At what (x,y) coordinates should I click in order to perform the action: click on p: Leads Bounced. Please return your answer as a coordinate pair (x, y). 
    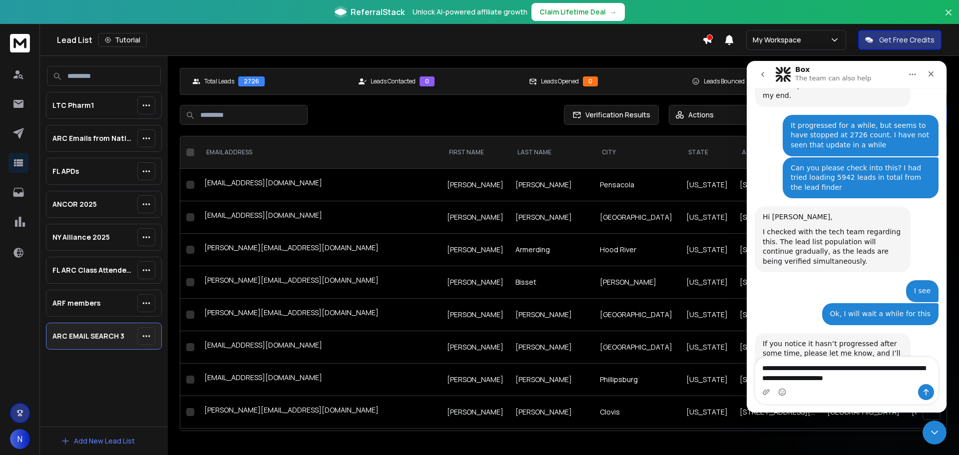
    Looking at the image, I should click on (724, 81).